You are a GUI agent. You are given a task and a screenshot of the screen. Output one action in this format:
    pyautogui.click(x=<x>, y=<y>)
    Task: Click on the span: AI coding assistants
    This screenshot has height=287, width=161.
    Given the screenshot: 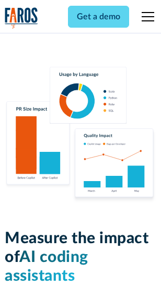 What is the action you would take?
    pyautogui.click(x=46, y=267)
    